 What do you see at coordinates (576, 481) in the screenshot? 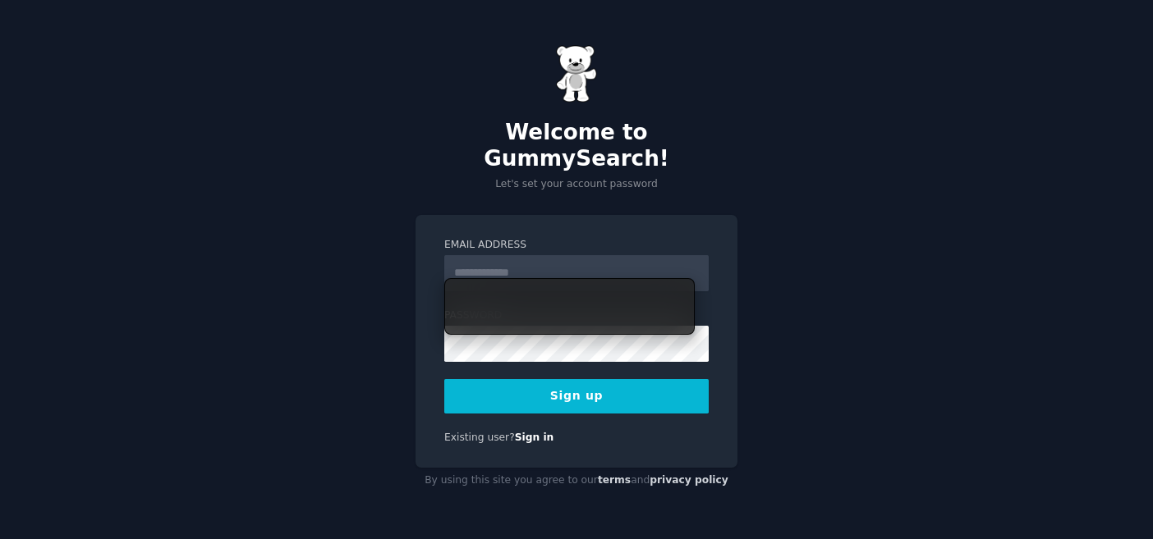
I see `div: By using this site you agree to our and` at bounding box center [576, 481].